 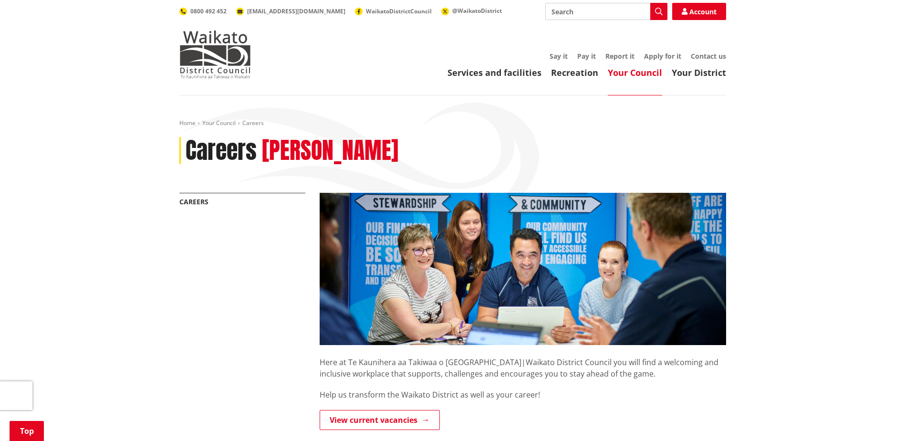 I want to click on img: Ngaaruawaahia staff discussing planning, so click(x=523, y=269).